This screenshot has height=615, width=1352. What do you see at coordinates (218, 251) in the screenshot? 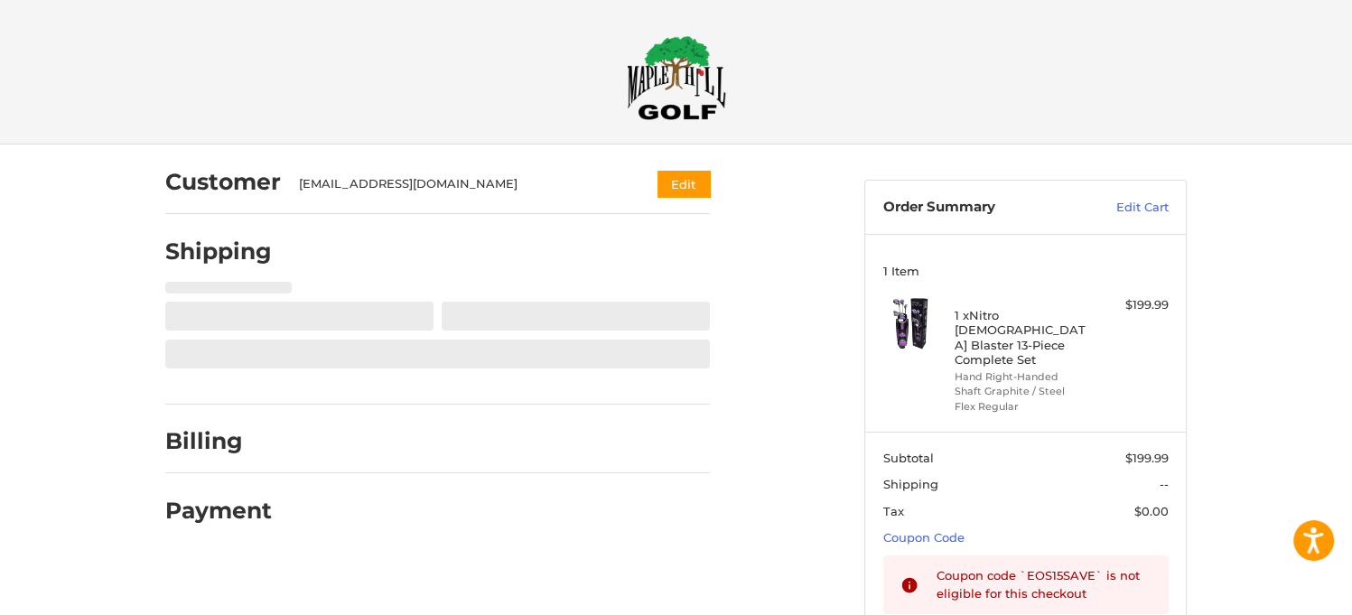
I see `h2: Shipping` at bounding box center [218, 251].